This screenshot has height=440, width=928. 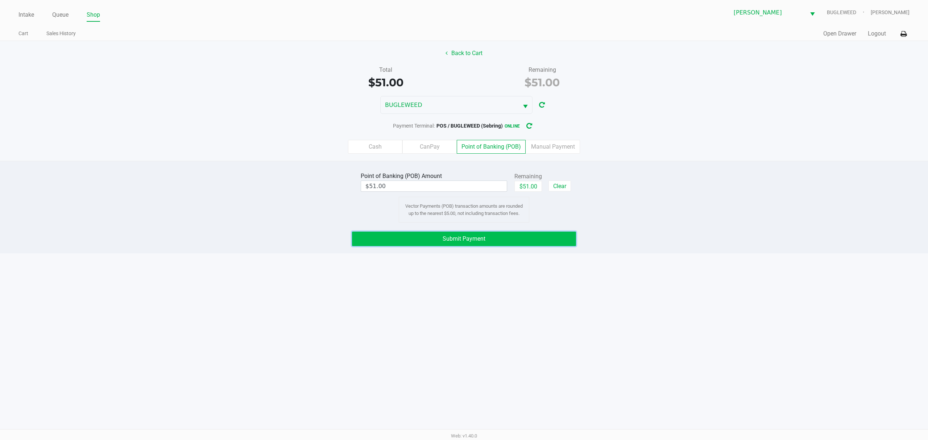 What do you see at coordinates (469, 126) in the screenshot?
I see `span: POS / BUGLEWEED (Sebring)` at bounding box center [469, 126].